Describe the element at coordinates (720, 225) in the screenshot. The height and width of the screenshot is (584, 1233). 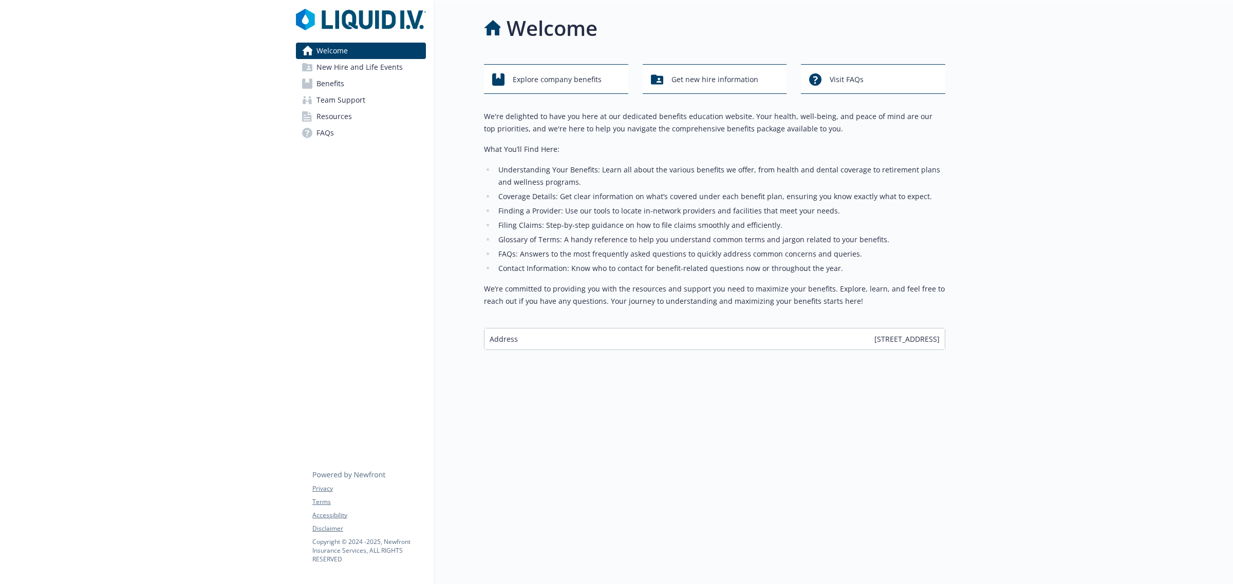
I see `li: Filing Claims: Step-by-step guidance on how to file claims smoothly and efficiently.` at that location.